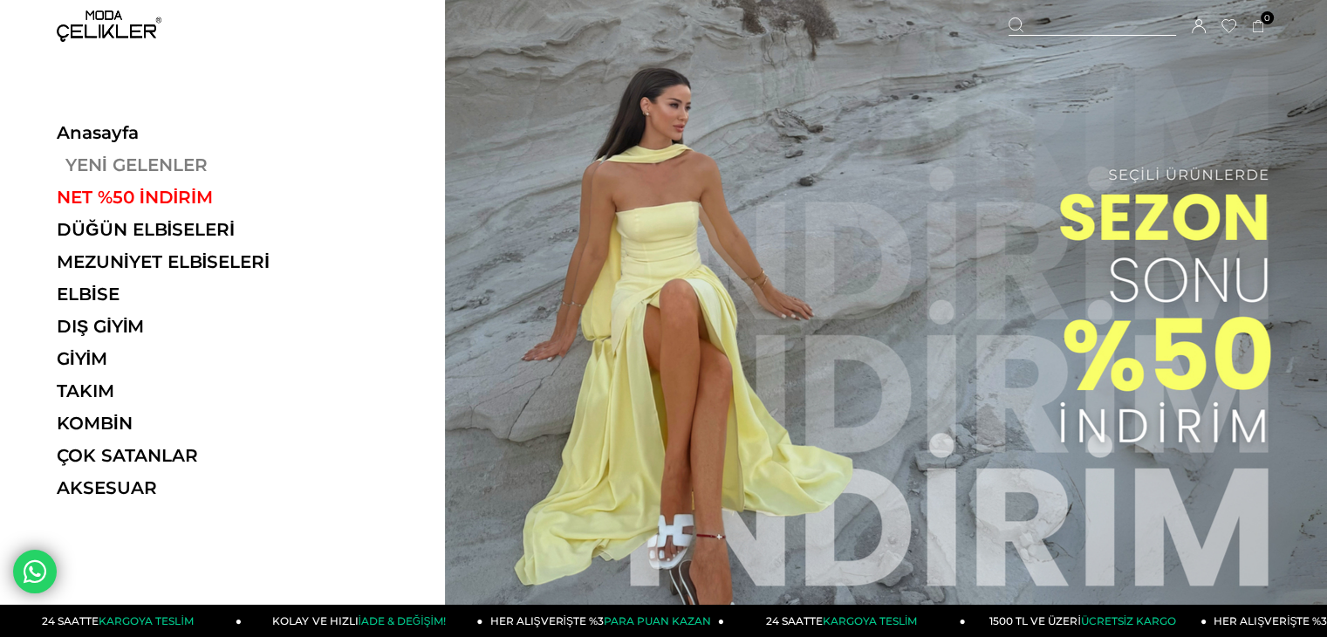 This screenshot has height=637, width=1327. I want to click on a: YENİ GELENLER, so click(176, 165).